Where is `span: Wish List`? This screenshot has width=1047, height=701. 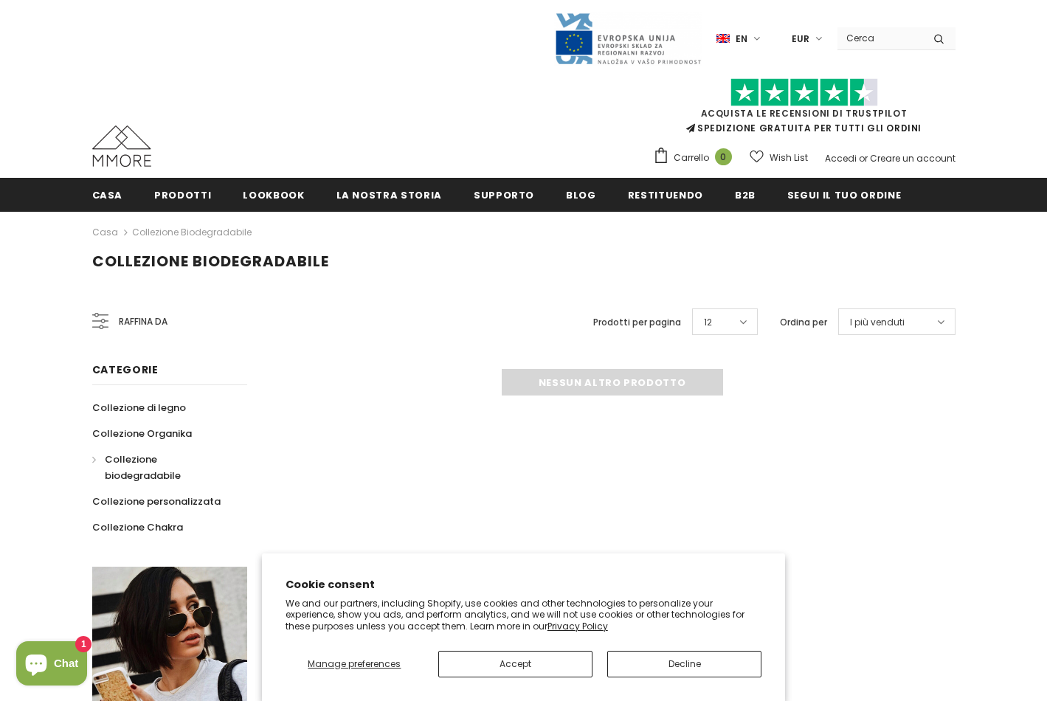
span: Wish List is located at coordinates (789, 158).